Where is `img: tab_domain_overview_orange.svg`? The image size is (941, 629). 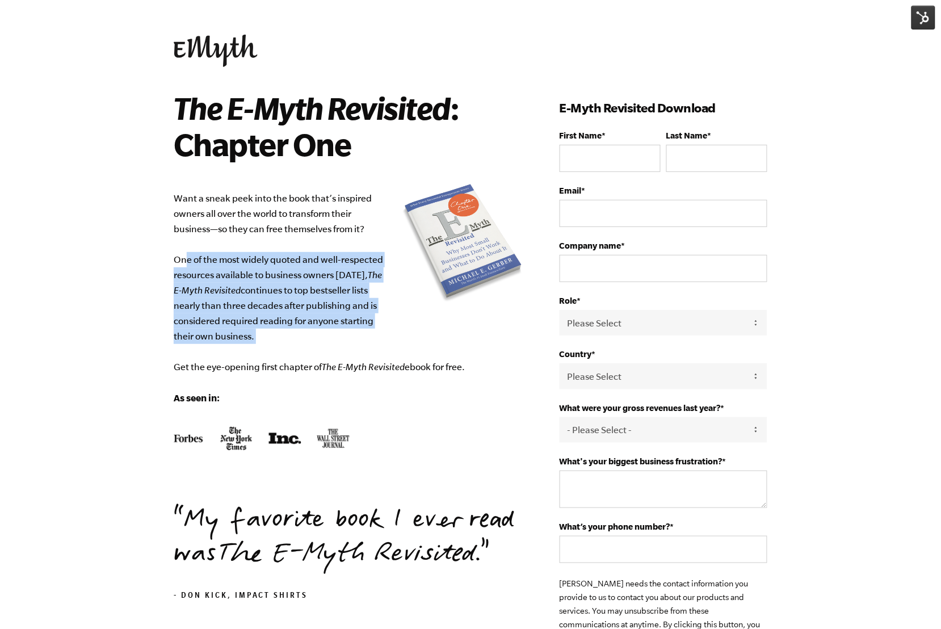 img: tab_domain_overview_orange.svg is located at coordinates (35, 70).